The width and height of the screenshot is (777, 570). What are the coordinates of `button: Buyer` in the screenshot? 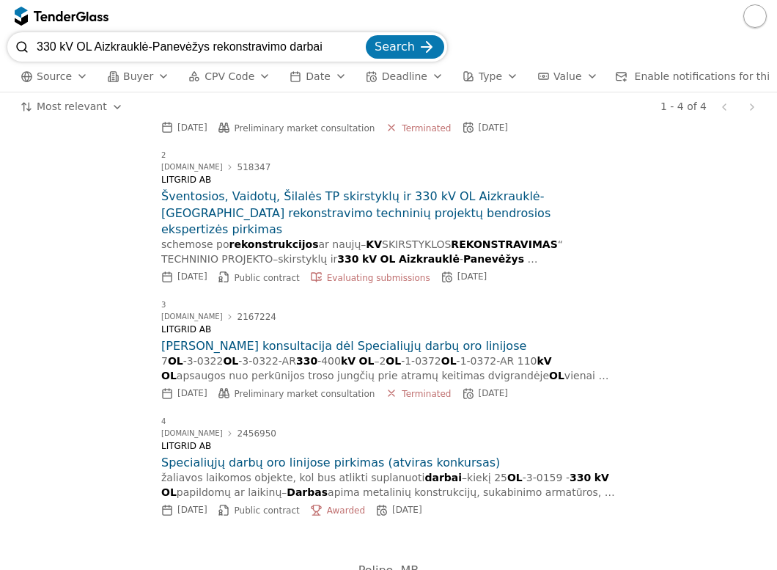 It's located at (138, 76).